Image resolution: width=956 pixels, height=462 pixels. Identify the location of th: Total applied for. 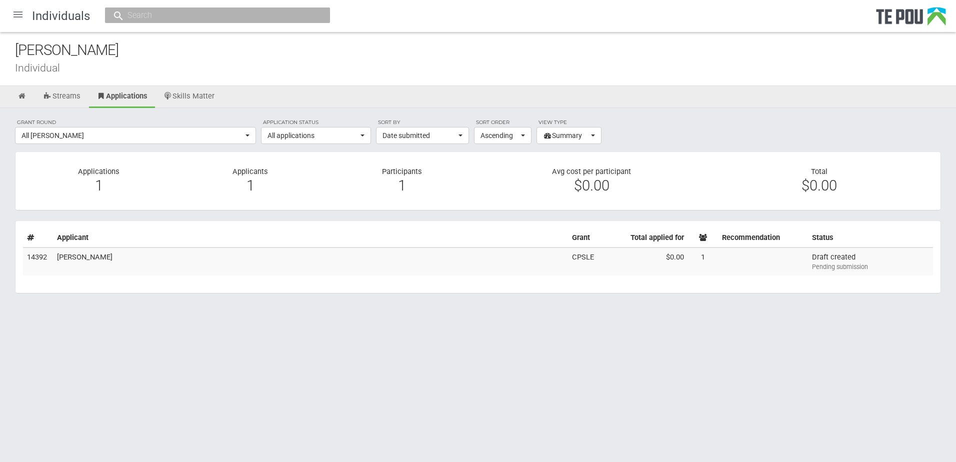
(643, 238).